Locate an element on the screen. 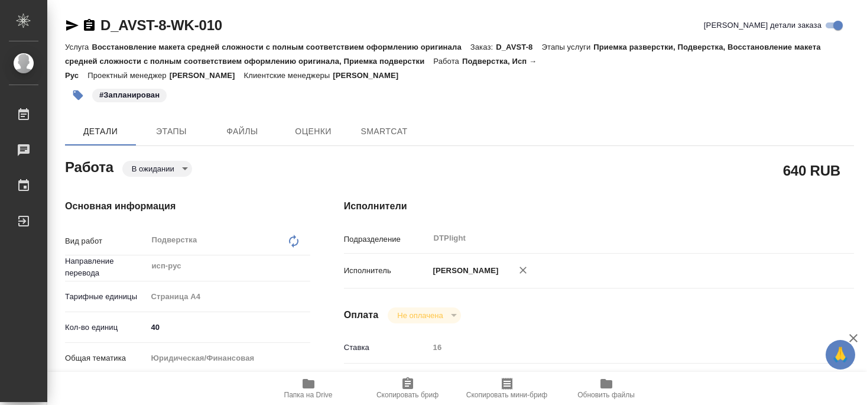 This screenshot has width=867, height=405. p: #Запланирован is located at coordinates (129, 95).